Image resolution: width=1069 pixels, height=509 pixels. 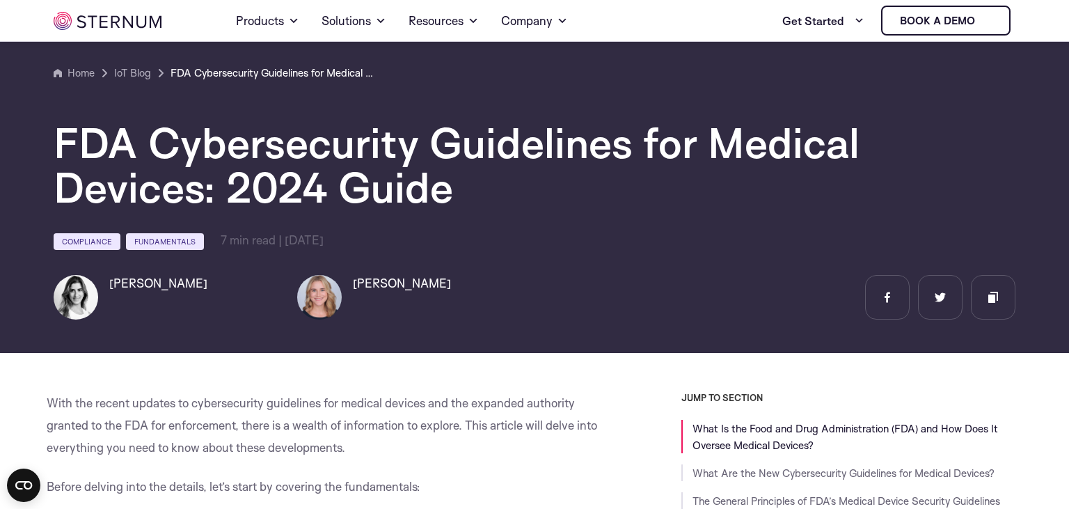 What do you see at coordinates (324, 425) in the screenshot?
I see `p: With the recent updates to cybersecurity guidelines for medical devices and the expanded authorit...` at bounding box center [324, 425].